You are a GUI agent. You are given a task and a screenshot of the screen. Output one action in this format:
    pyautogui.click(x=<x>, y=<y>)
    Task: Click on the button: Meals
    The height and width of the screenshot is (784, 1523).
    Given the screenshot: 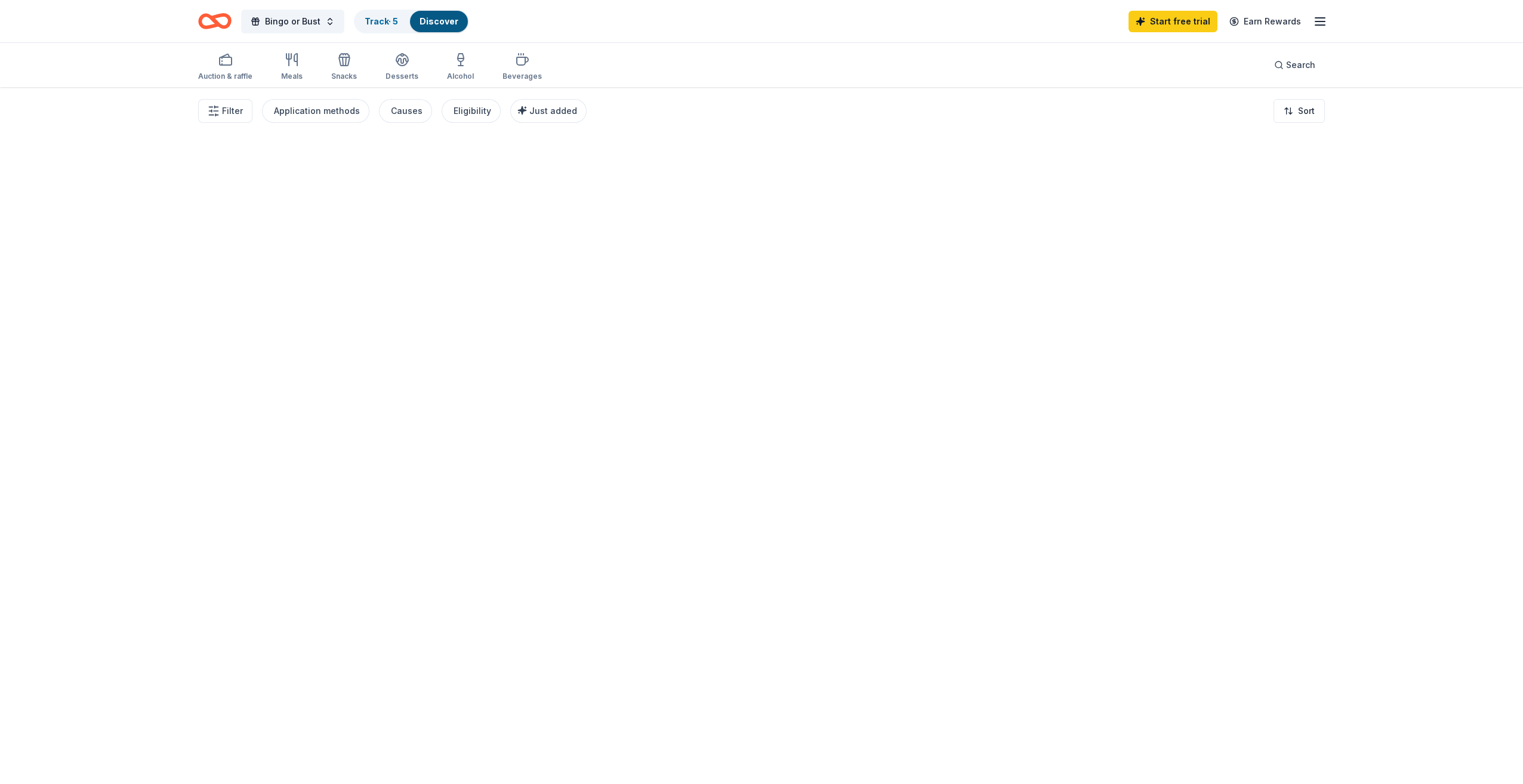 What is the action you would take?
    pyautogui.click(x=292, y=67)
    